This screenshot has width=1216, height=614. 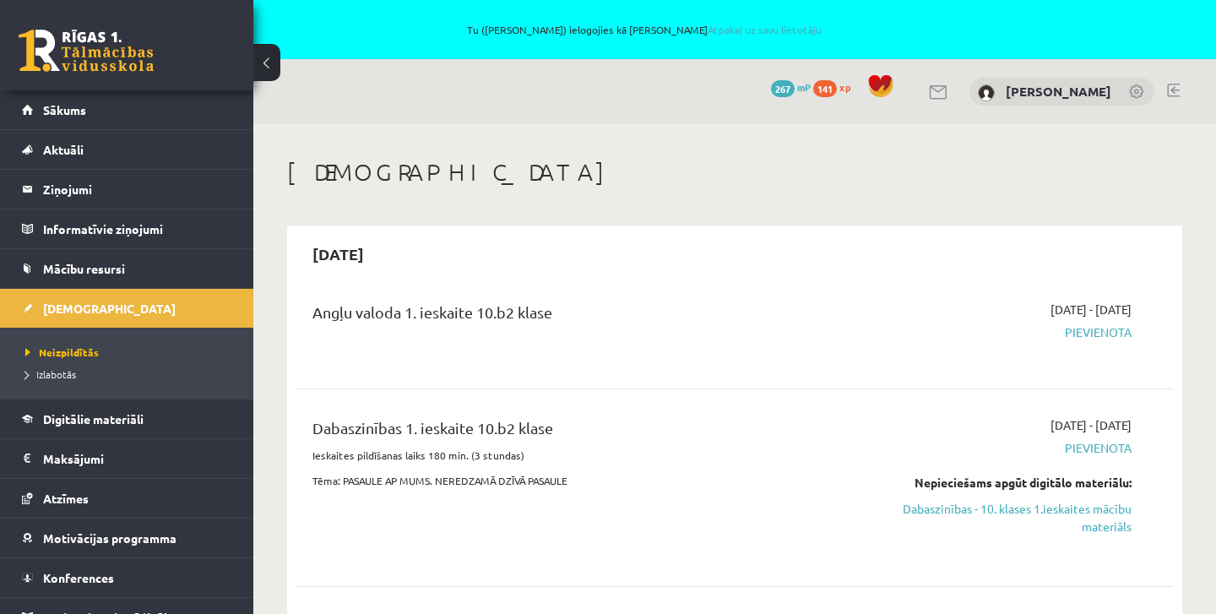 I want to click on span: Neizpildītās, so click(x=62, y=352).